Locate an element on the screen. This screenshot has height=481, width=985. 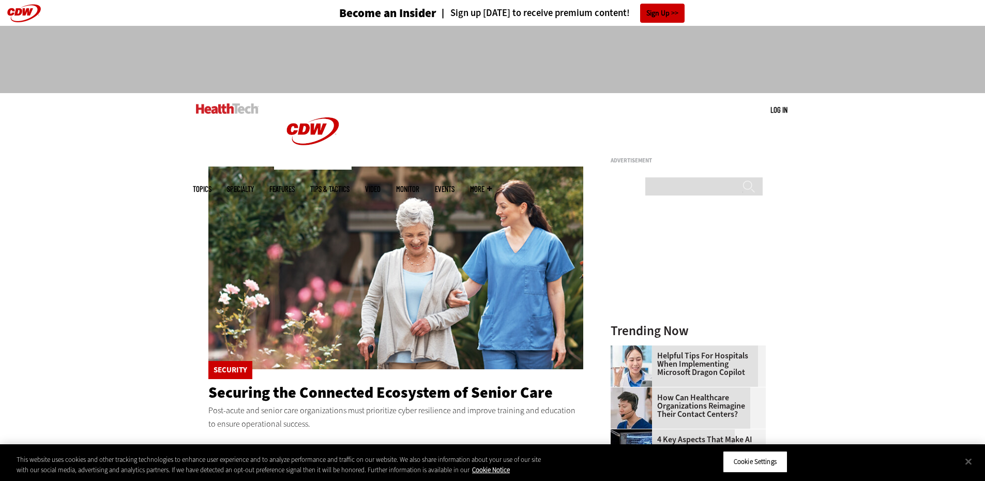
a: Doctor using phone to dictate to tablet is located at coordinates (634, 350).